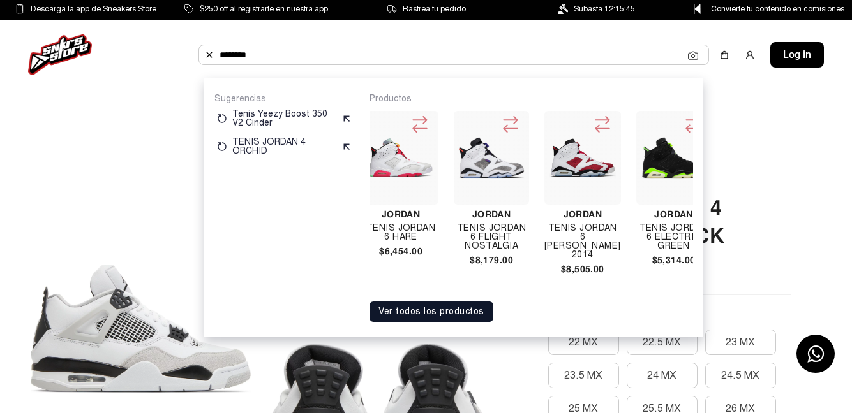 The width and height of the screenshot is (852, 413). I want to click on h4: Tenis Jordan 6 Hare, so click(401, 233).